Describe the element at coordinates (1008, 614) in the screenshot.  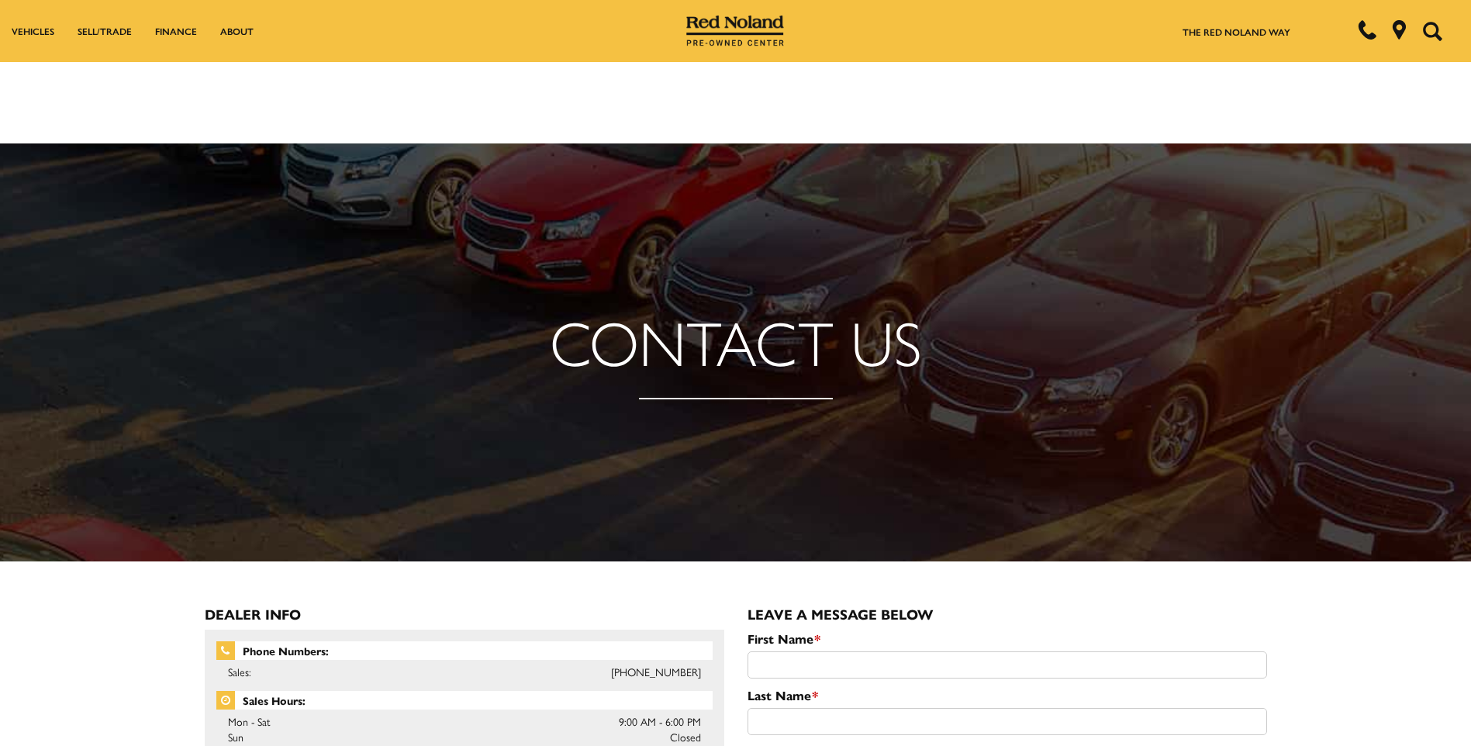
I see `h3: Leave a Message Below` at that location.